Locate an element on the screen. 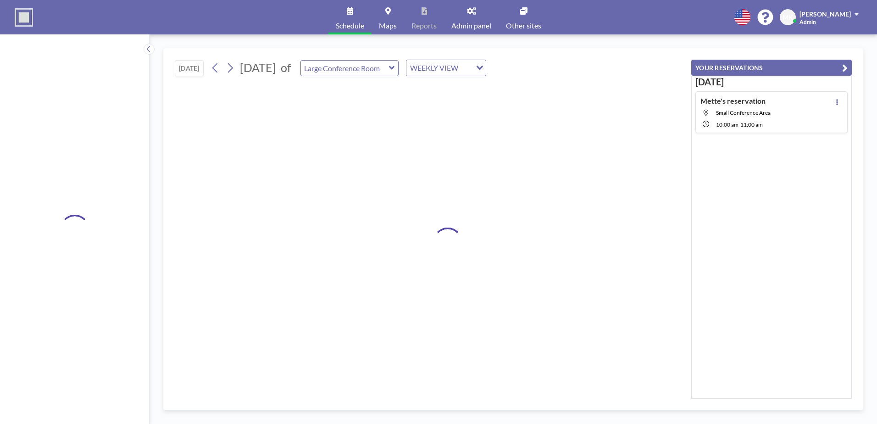  span: 10:00 AM is located at coordinates (727, 124).